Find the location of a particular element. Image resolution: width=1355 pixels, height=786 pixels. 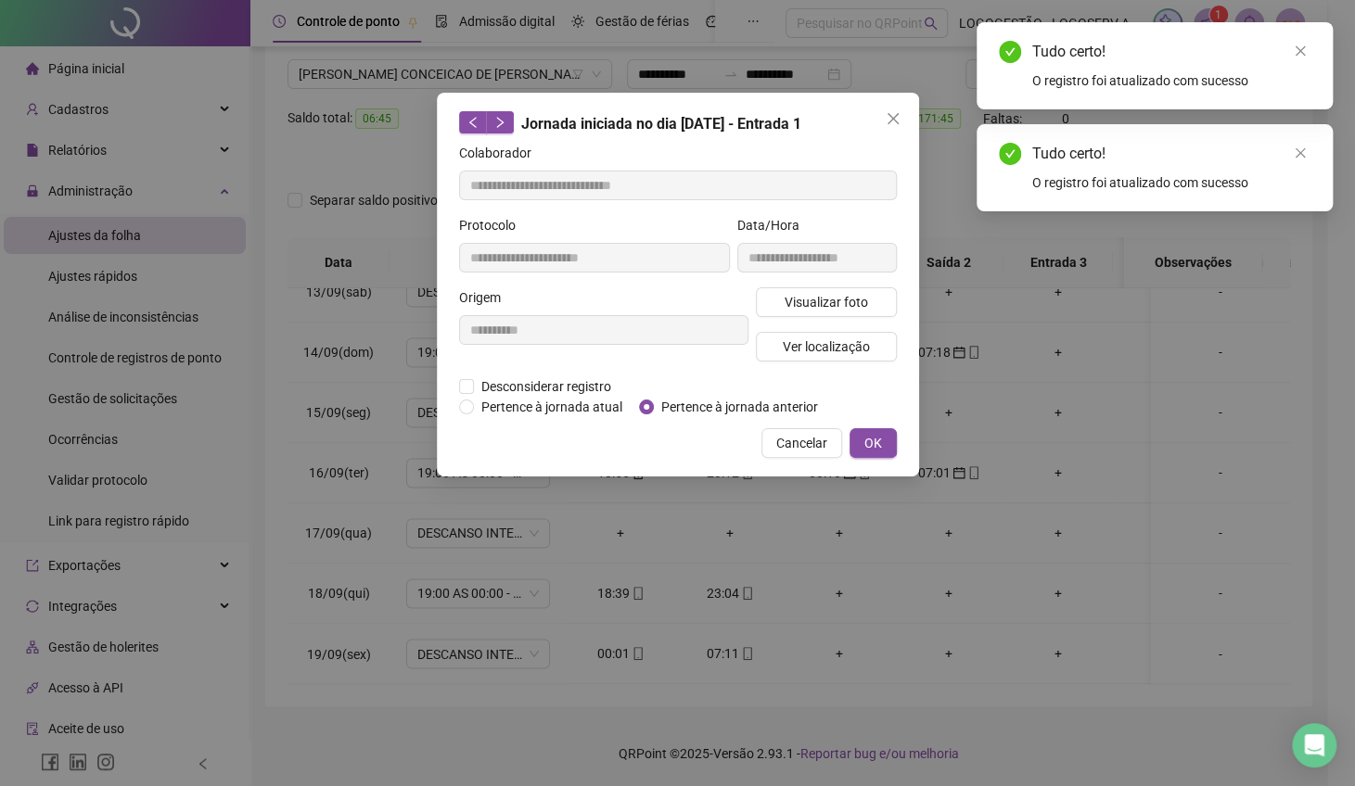

span: Desconsiderar registro is located at coordinates (546, 387).